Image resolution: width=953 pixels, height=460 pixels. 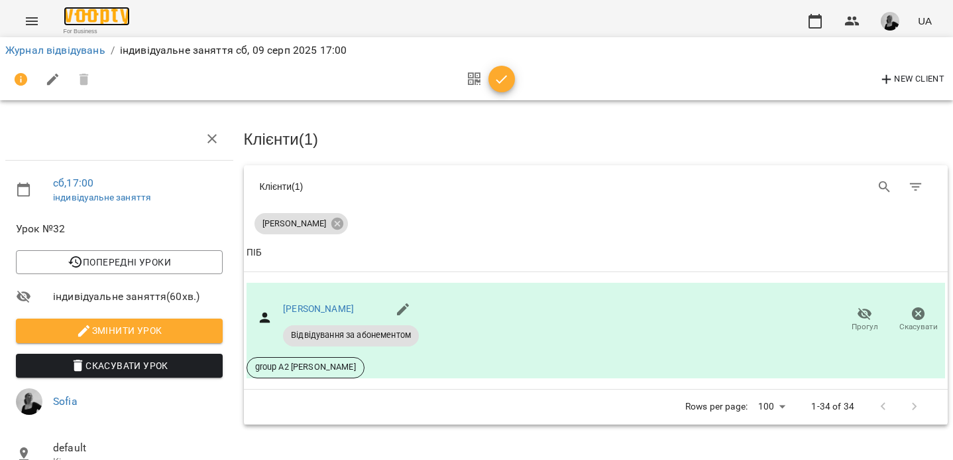 I want to click on a: сб , 17:00, so click(x=73, y=182).